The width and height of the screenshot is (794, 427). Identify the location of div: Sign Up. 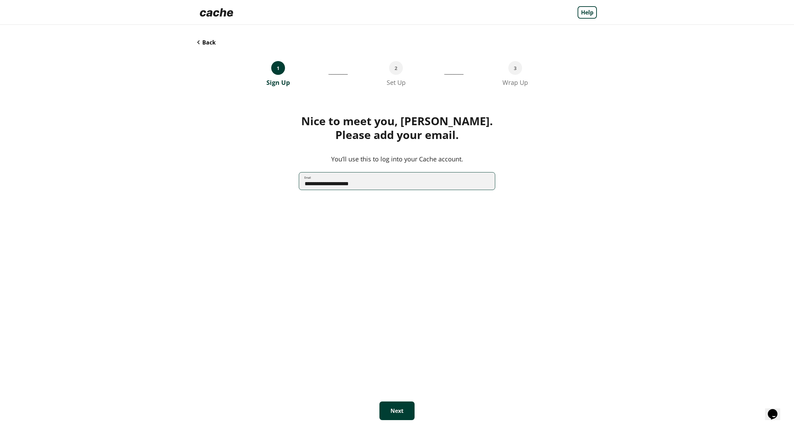
(278, 82).